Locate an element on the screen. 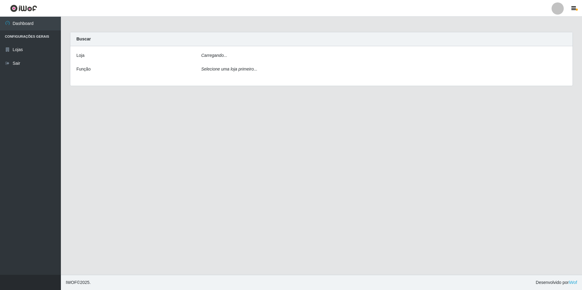 This screenshot has height=290, width=582. span: IWOF is located at coordinates (71, 283).